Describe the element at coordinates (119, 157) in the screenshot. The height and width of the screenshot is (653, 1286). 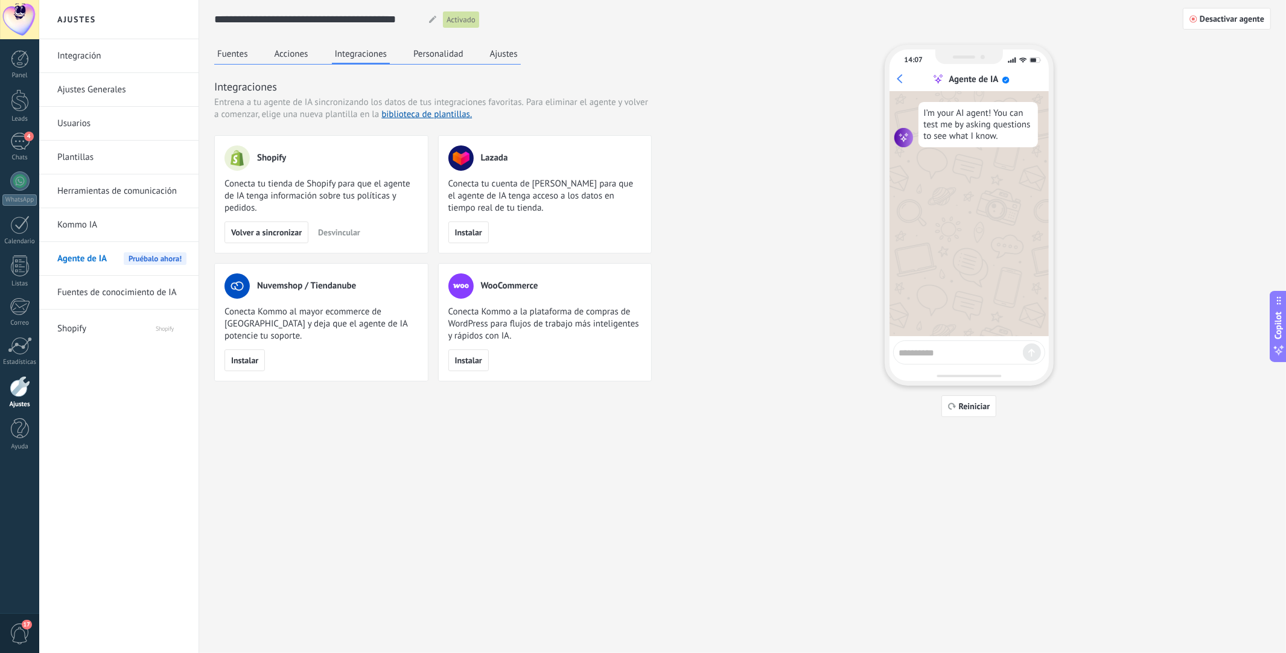
I see `li: Plantillas` at that location.